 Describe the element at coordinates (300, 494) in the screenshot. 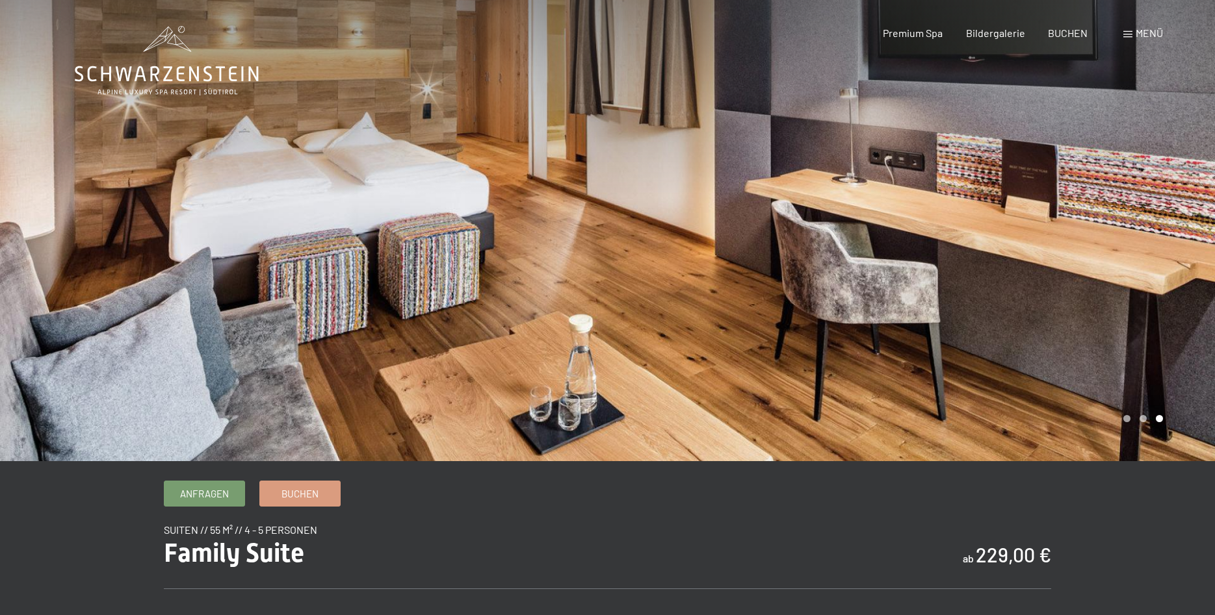

I see `a: Buchen` at that location.